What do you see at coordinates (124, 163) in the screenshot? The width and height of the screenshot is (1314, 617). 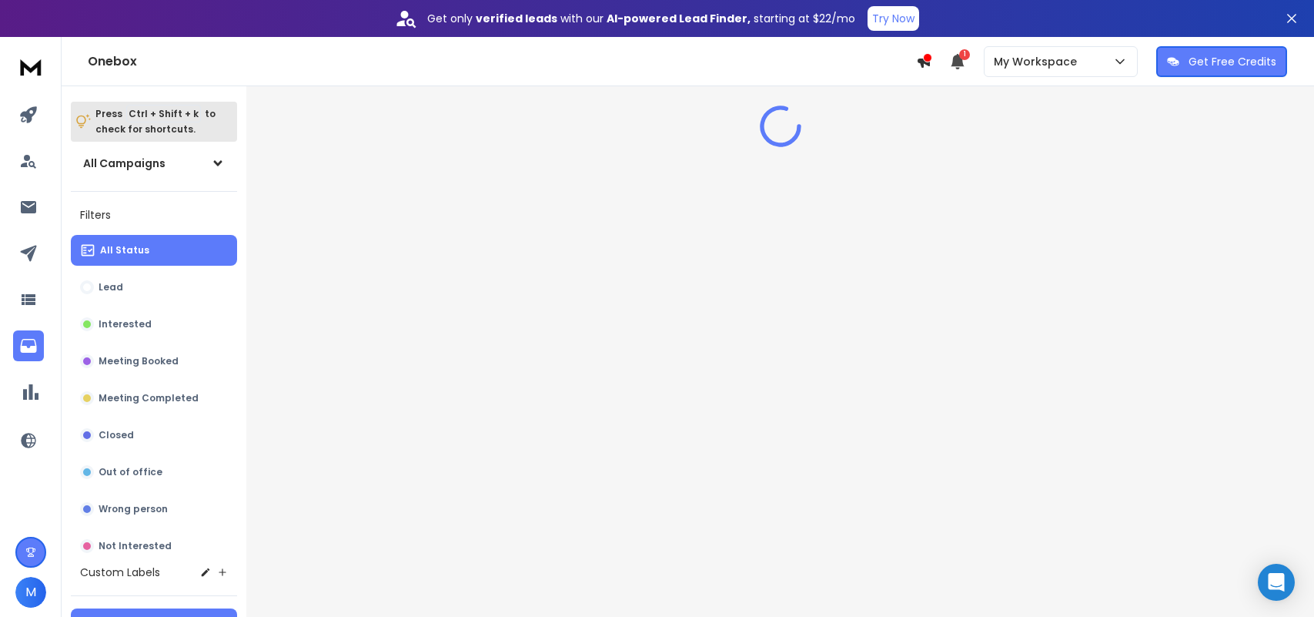 I see `h1: All Campaigns` at bounding box center [124, 163].